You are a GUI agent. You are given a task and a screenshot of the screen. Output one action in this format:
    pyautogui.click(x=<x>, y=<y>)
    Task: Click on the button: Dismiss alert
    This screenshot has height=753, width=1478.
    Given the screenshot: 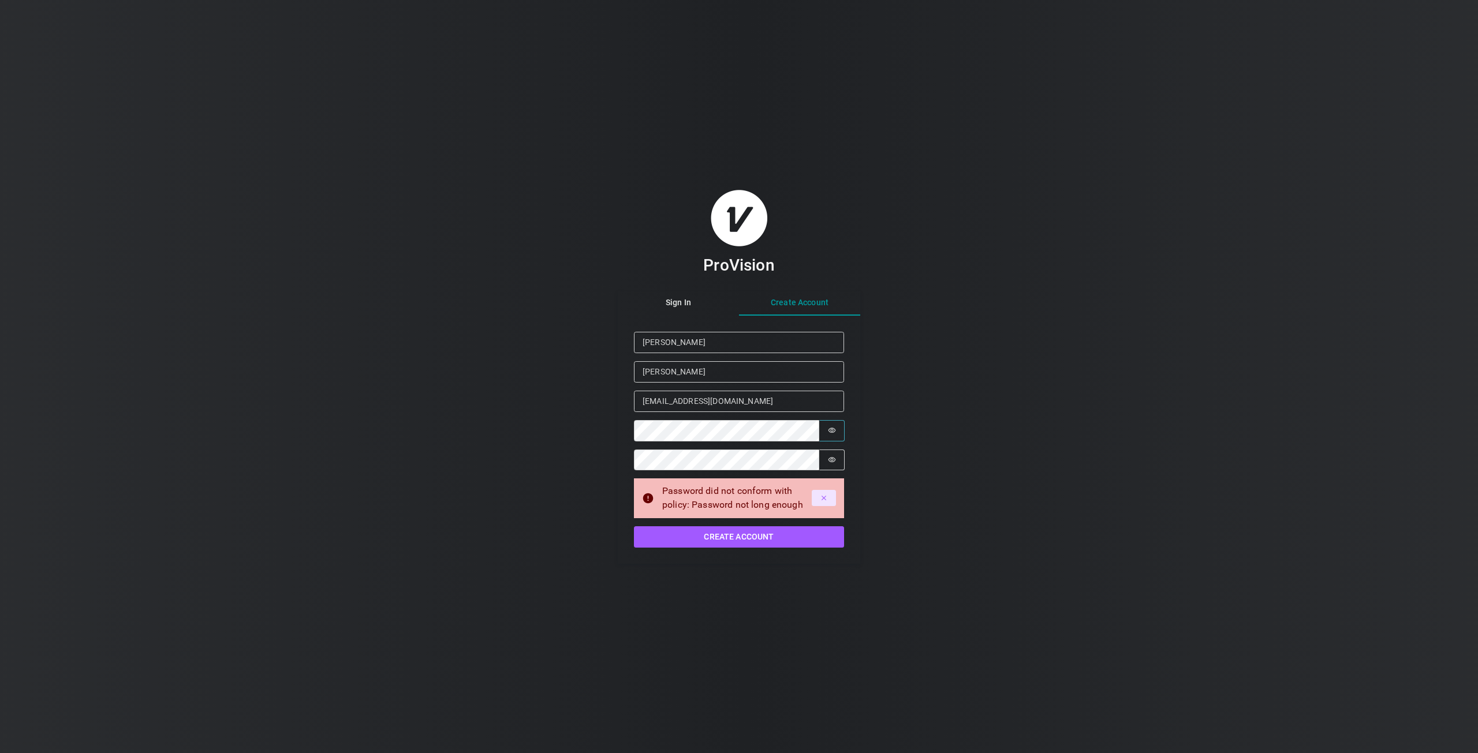 What is the action you would take?
    pyautogui.click(x=824, y=498)
    